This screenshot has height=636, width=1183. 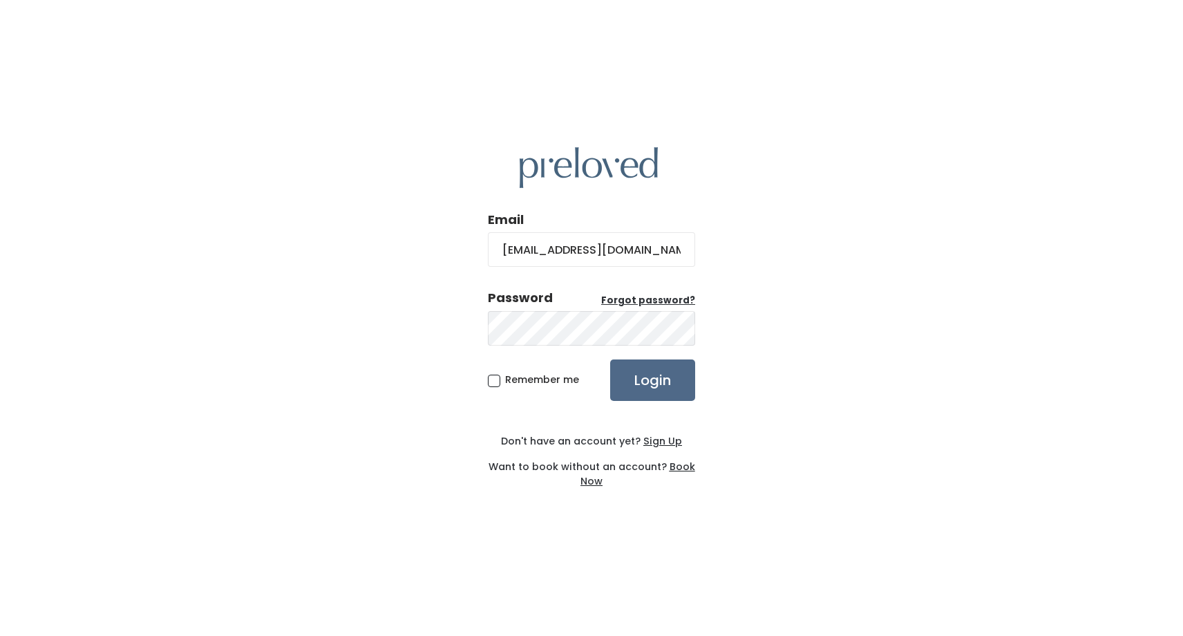 What do you see at coordinates (591, 441) in the screenshot?
I see `div: Don't have an account yet?` at bounding box center [591, 441].